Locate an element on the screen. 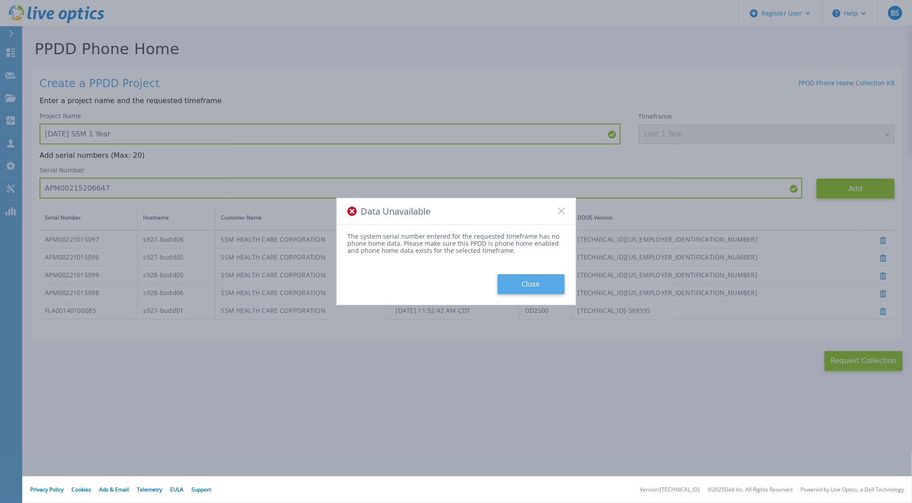 The image size is (912, 503). span: Data Unavailable is located at coordinates (396, 211).